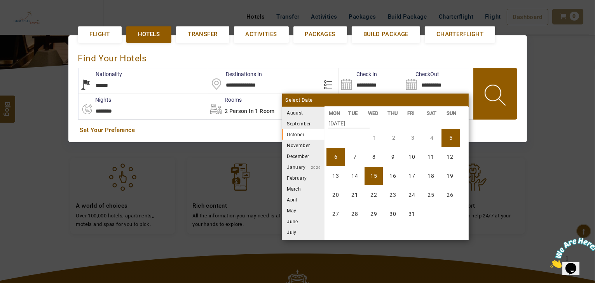 Image resolution: width=595 pixels, height=283 pixels. What do you see at coordinates (392, 214) in the screenshot?
I see `li: Thursday, 30 October 2025` at bounding box center [392, 214].